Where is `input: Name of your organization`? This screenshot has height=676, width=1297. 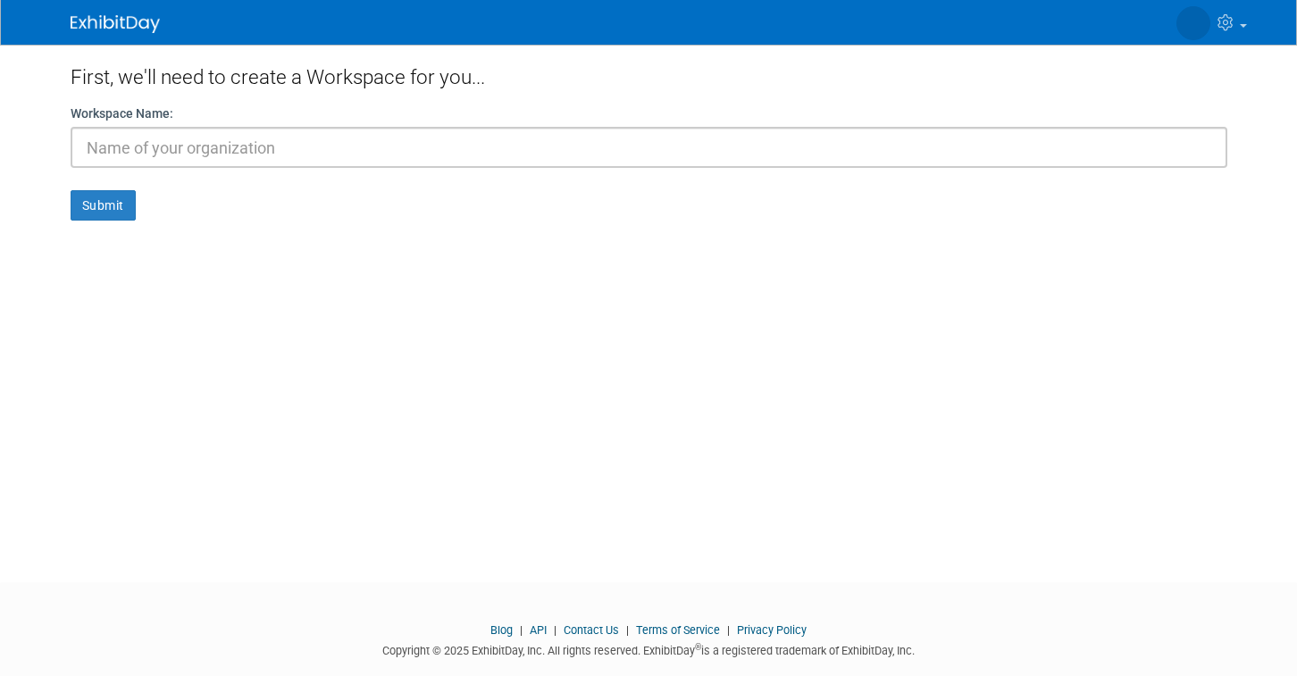
input: Name of your organization is located at coordinates (648, 147).